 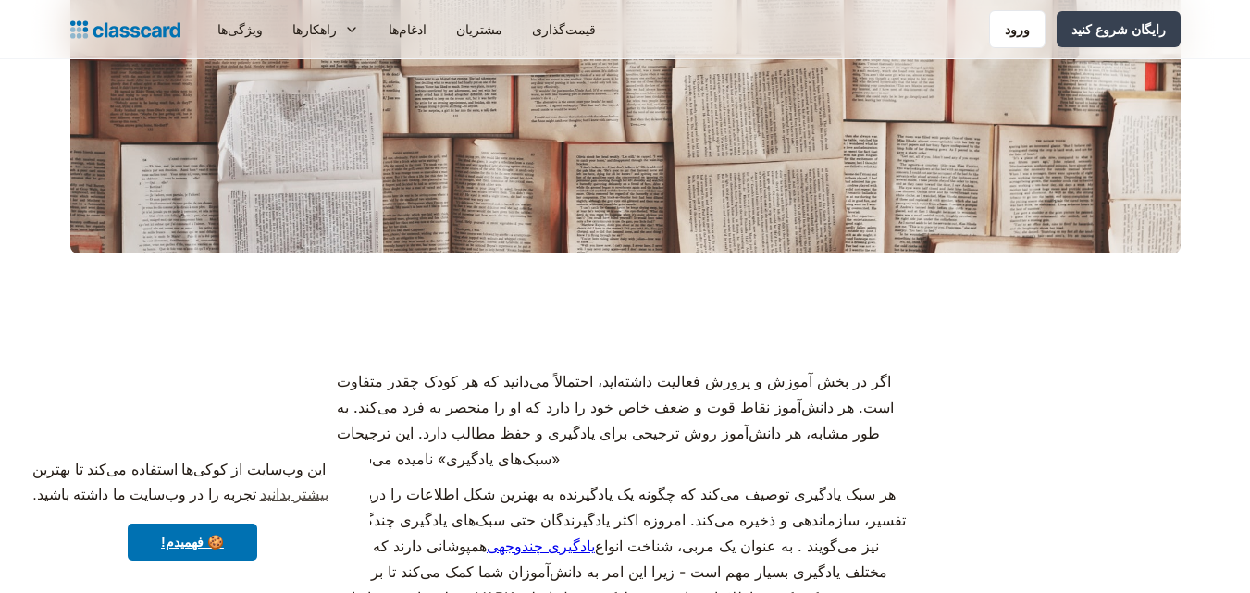 I want to click on div: راهکارها, so click(x=326, y=29).